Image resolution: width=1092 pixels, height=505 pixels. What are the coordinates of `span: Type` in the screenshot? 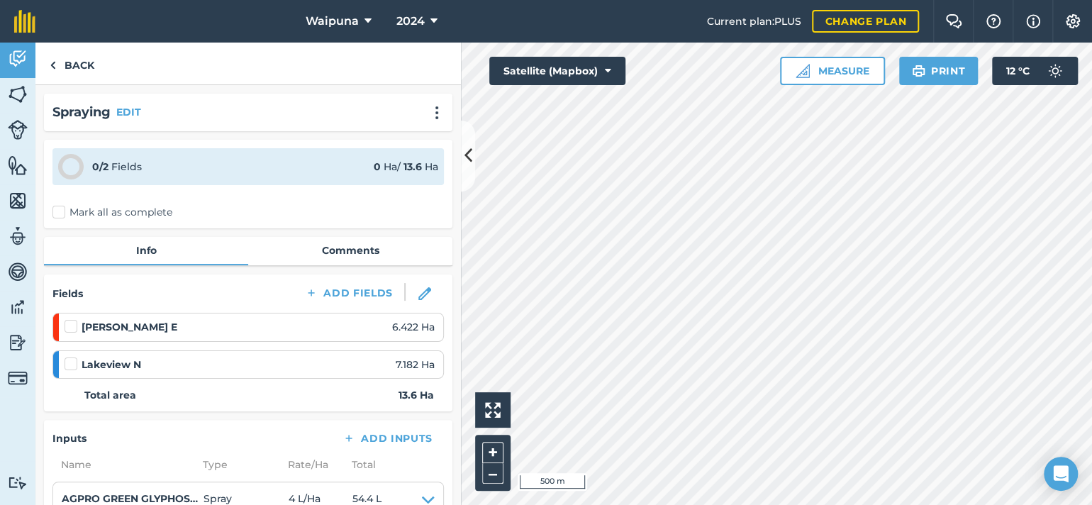 It's located at (237, 464).